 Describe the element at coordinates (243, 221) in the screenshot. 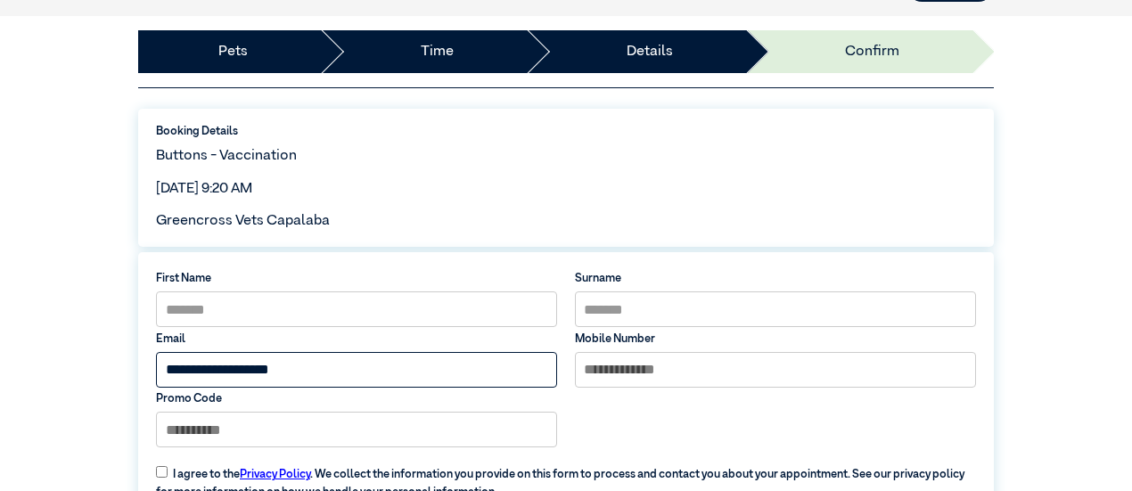

I see `span: Greencross Vets Capalaba` at that location.